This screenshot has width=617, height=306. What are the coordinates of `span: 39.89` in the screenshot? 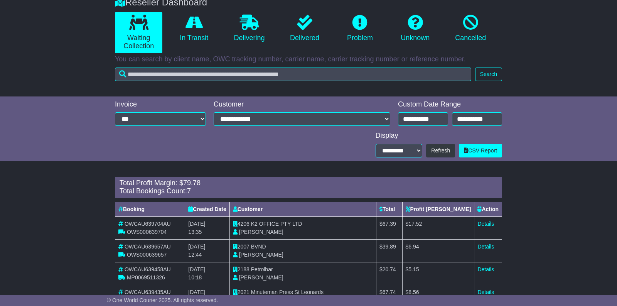 It's located at (389, 246).